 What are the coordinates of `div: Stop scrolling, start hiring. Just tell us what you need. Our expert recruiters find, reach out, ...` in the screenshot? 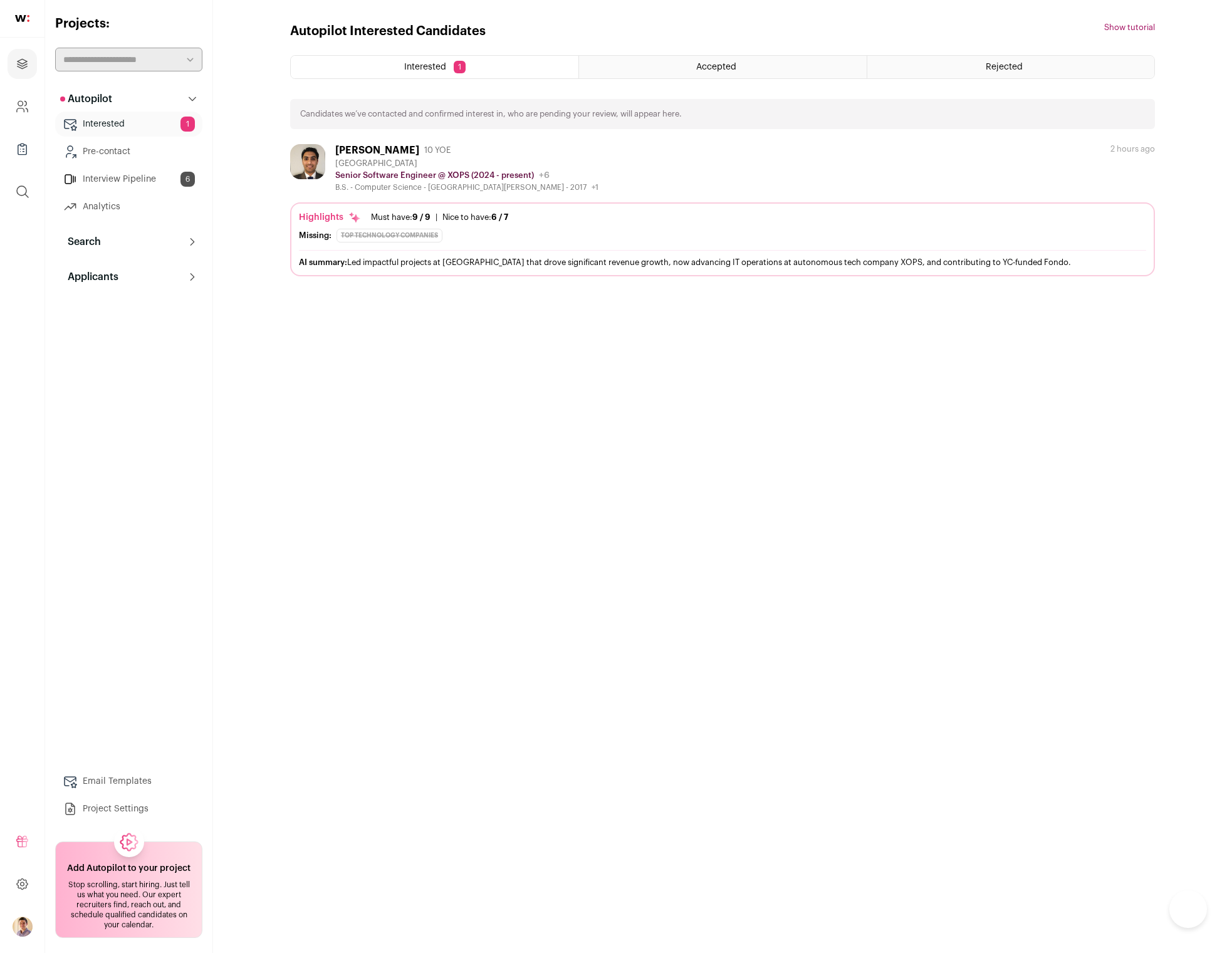 It's located at (128, 905).